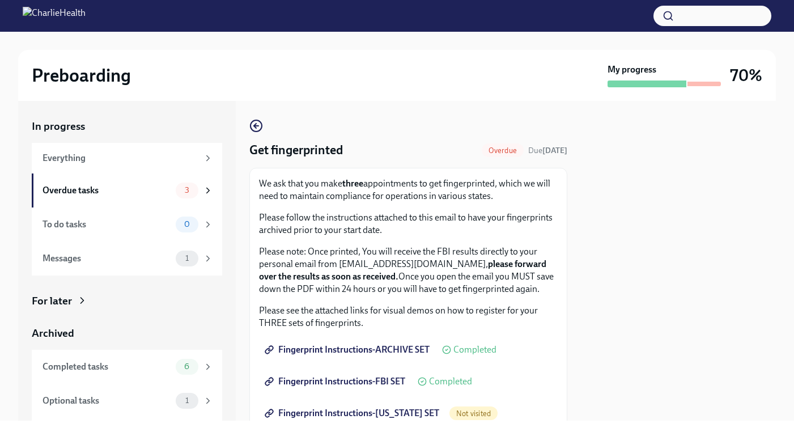  What do you see at coordinates (352, 183) in the screenshot?
I see `strong: three` at bounding box center [352, 183].